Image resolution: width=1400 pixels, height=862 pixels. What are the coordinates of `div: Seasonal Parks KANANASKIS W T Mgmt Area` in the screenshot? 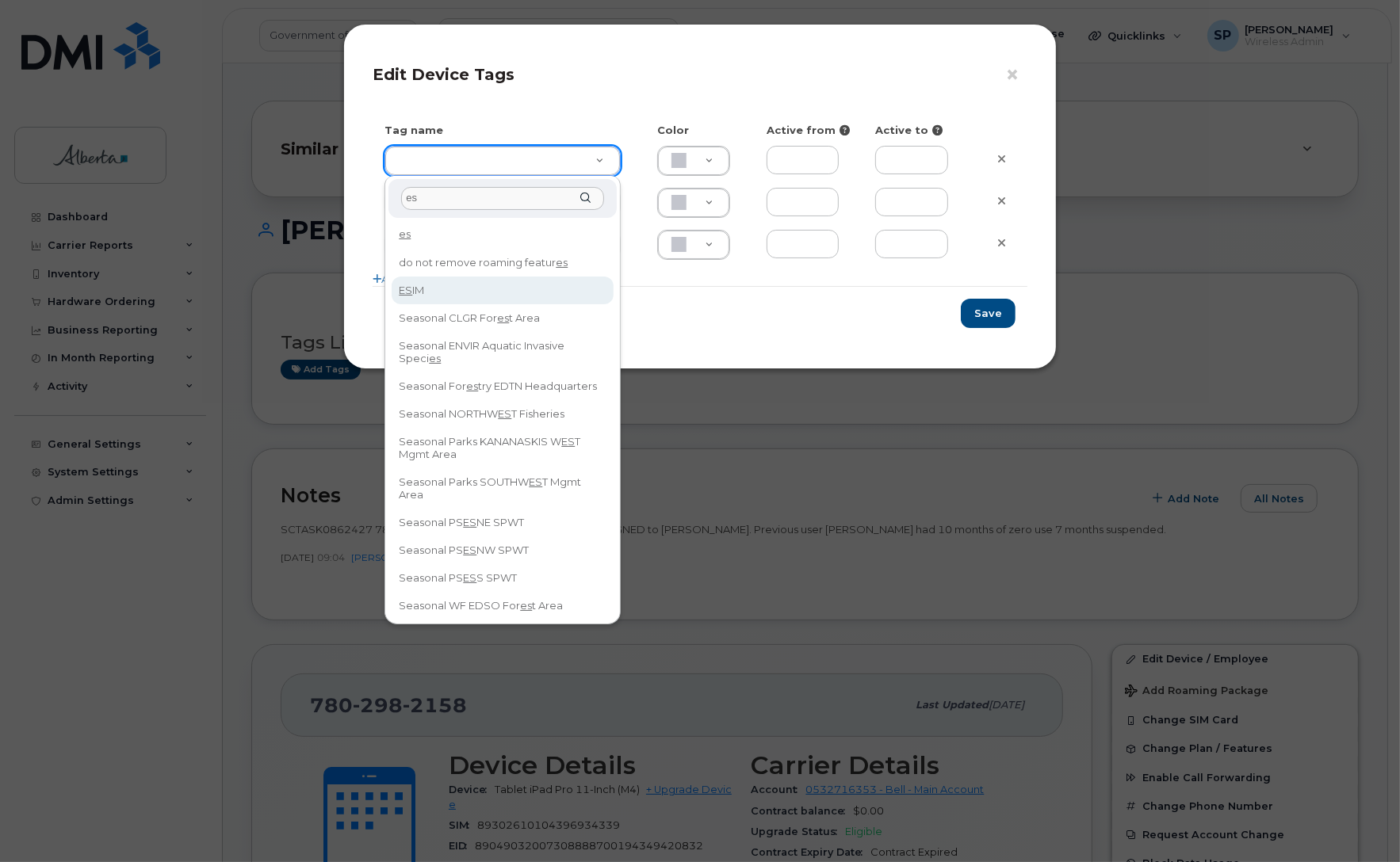 It's located at (502, 448).